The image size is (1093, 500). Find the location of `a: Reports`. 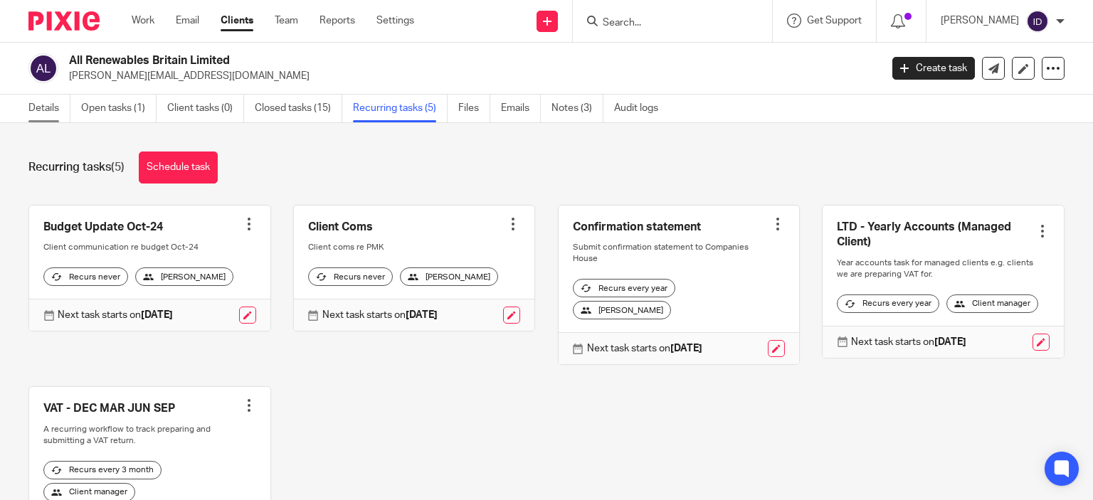

a: Reports is located at coordinates (337, 21).